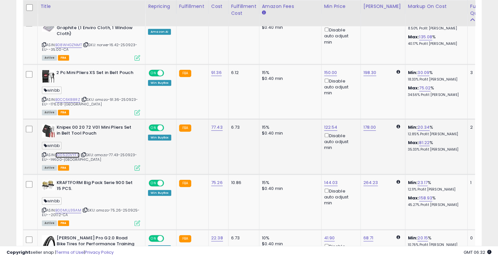 The width and height of the screenshot is (498, 259). Describe the element at coordinates (217, 238) in the screenshot. I see `a: 22.38` at that location.